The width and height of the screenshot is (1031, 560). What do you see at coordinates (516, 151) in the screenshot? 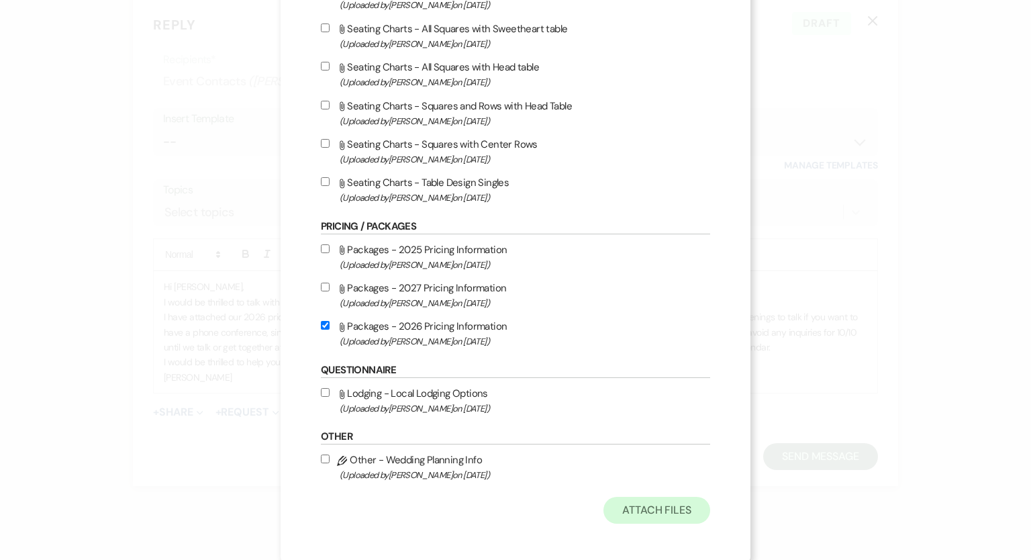
I see `label: Seating Charts - Squares with Center Rows` at bounding box center [516, 151].